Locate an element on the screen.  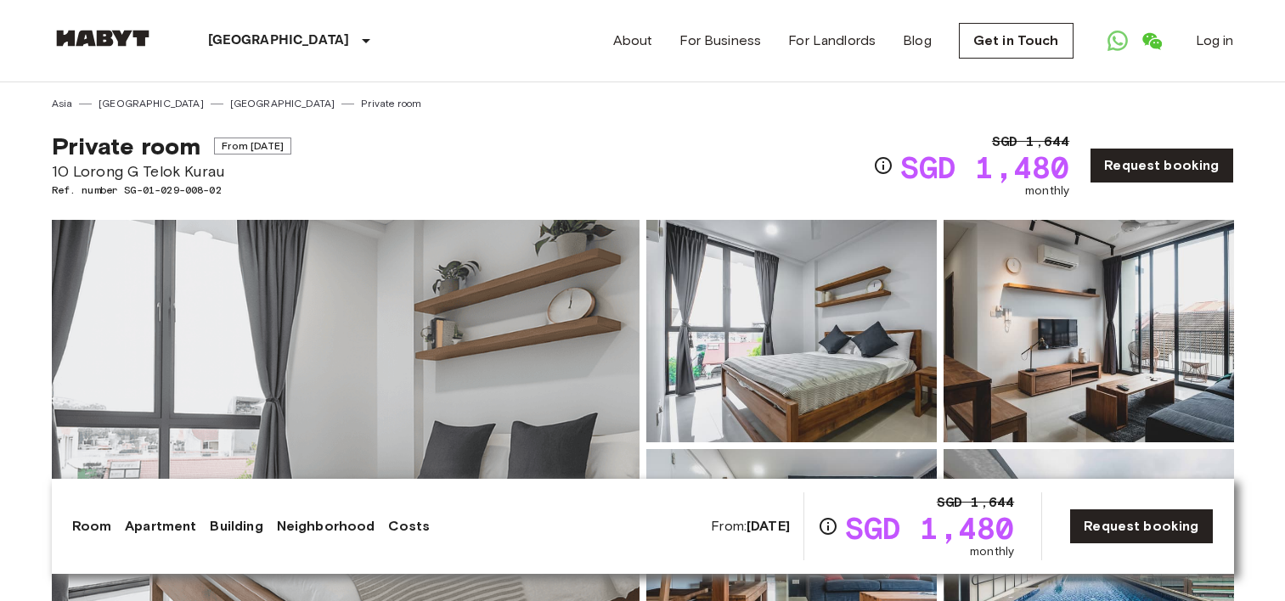
a: Neighborhood is located at coordinates (326, 527).